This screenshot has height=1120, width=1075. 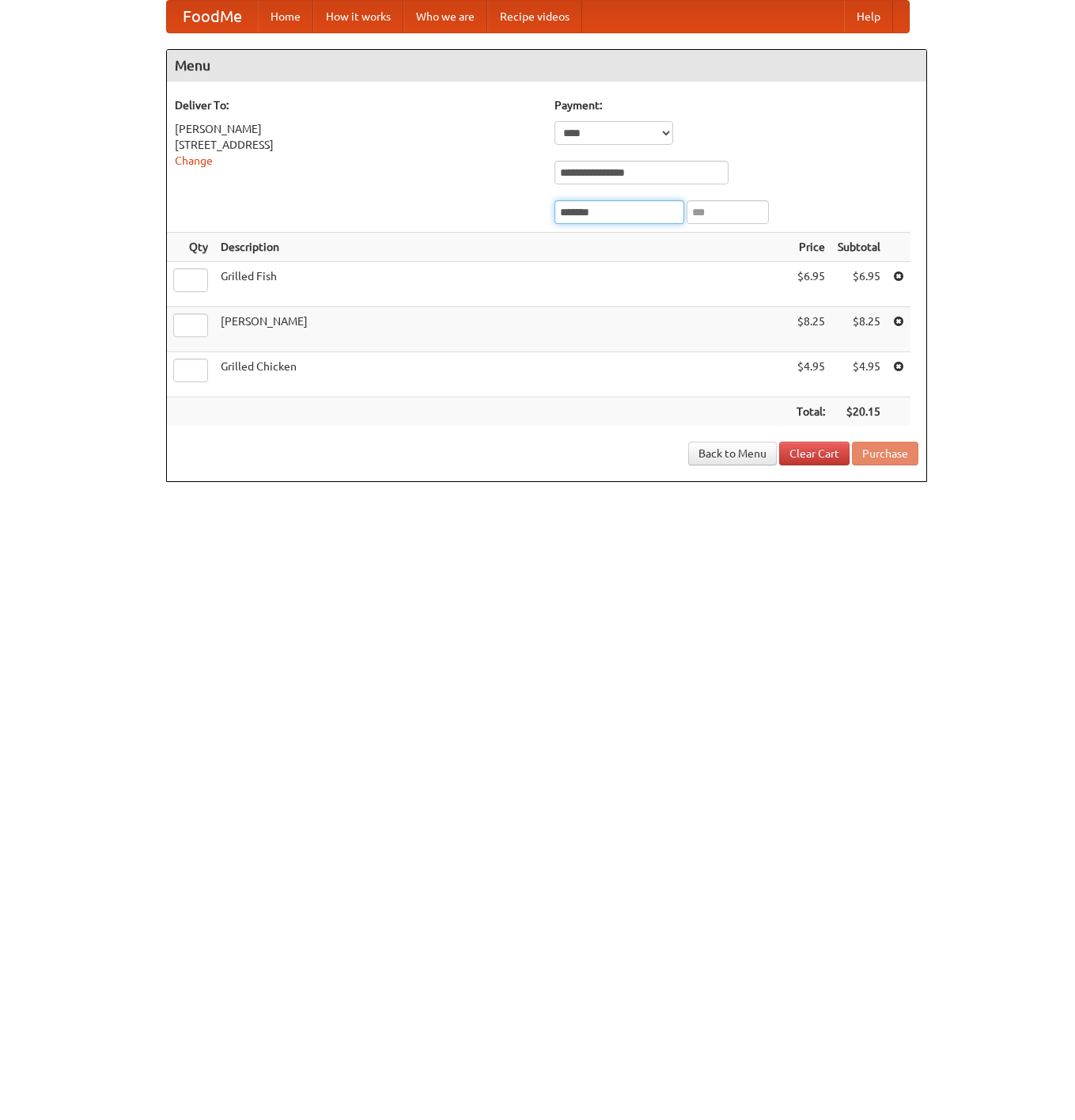 I want to click on button: Purchase, so click(x=885, y=453).